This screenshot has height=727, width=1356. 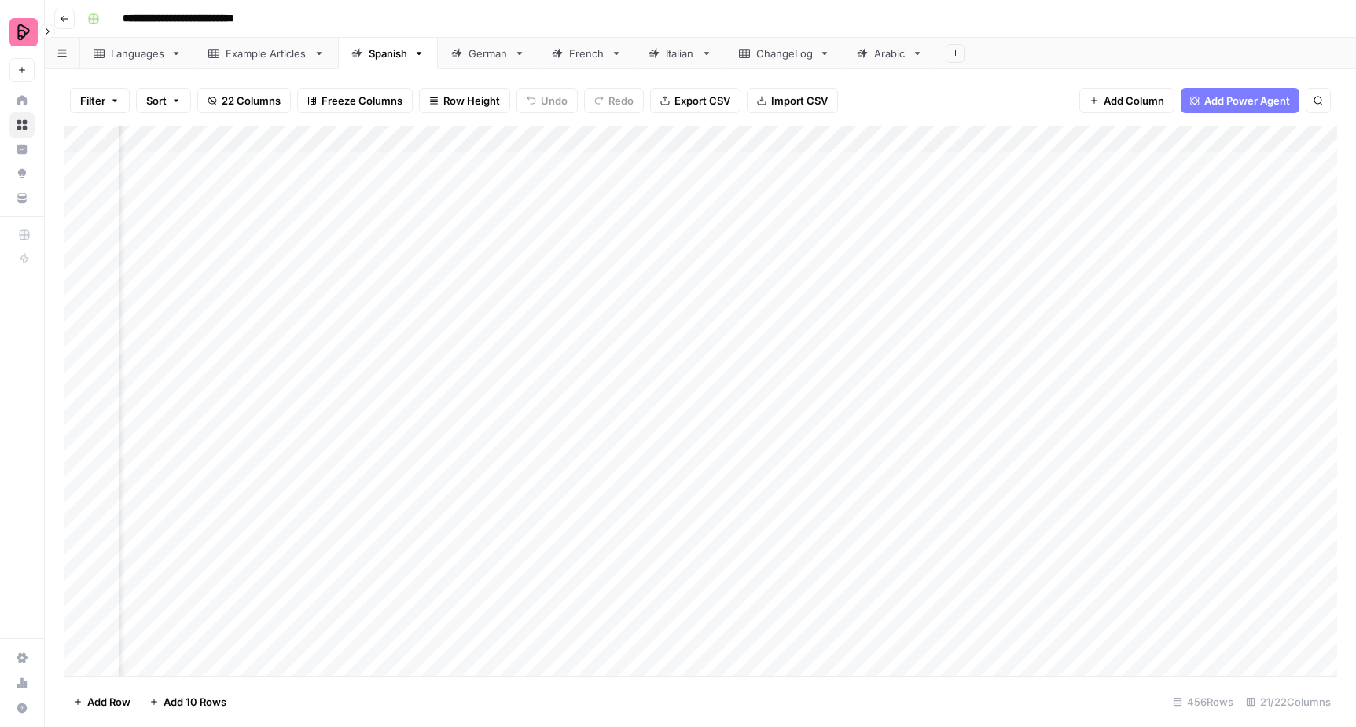 I want to click on a: Home, so click(x=22, y=101).